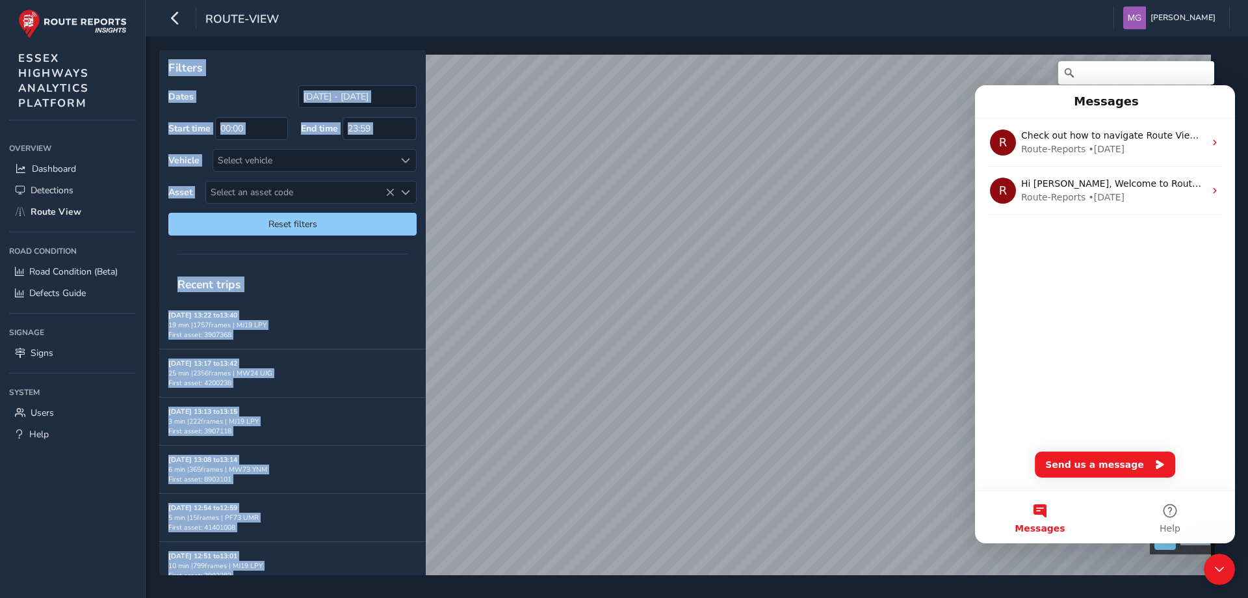  Describe the element at coordinates (184, 160) in the screenshot. I see `label: Vehicle` at that location.